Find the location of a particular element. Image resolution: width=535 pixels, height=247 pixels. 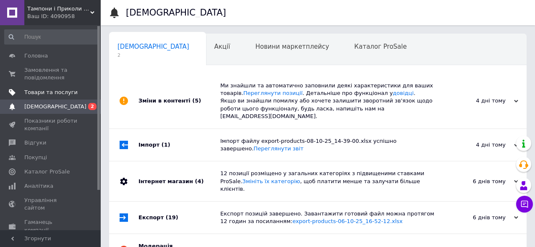

span: Гаманець компанії is located at coordinates (51, 226).